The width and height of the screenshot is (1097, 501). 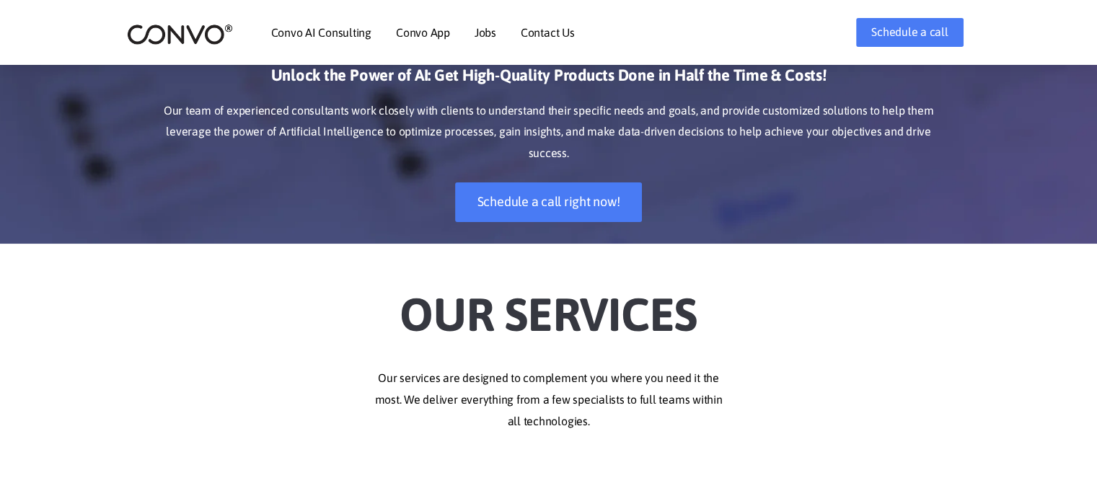 What do you see at coordinates (548, 32) in the screenshot?
I see `a: Contact Us` at bounding box center [548, 32].